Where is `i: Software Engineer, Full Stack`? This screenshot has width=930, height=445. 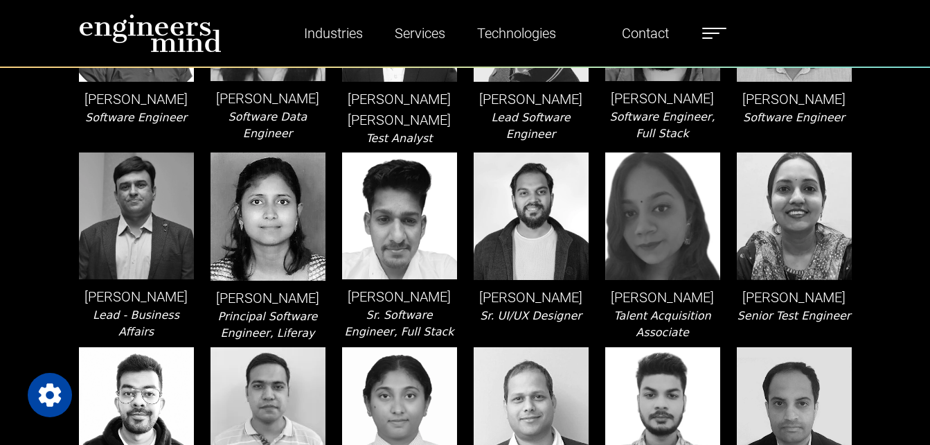
i: Software Engineer, Full Stack is located at coordinates (663, 125).